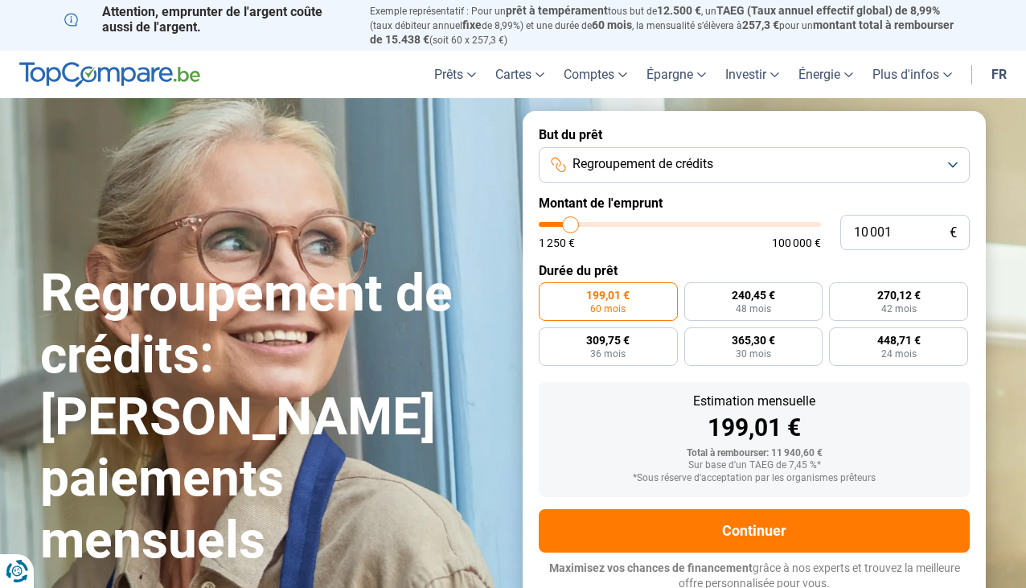 The image size is (1026, 588). I want to click on span: 240,45 €, so click(754, 295).